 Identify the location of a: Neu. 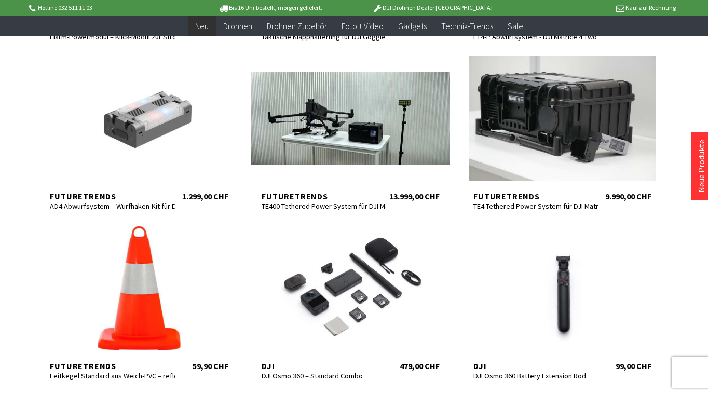
(202, 26).